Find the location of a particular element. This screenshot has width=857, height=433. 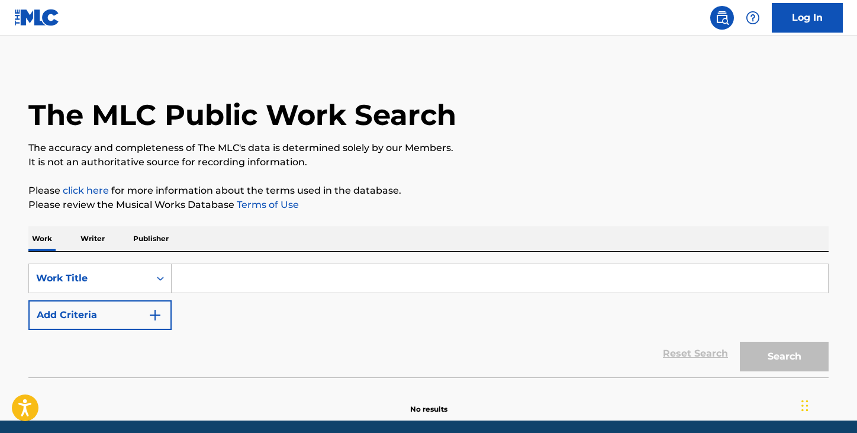

p: The accuracy and completeness of The MLC's data is determined solely by our Members. is located at coordinates (429, 148).